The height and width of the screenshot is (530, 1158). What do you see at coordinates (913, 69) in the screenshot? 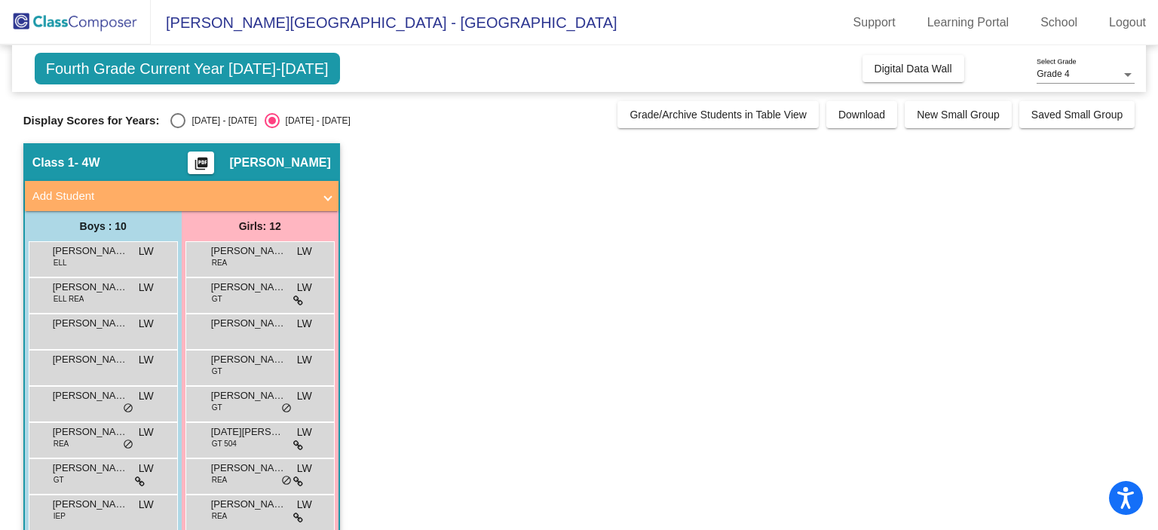
I see `span: Digital Data Wall` at bounding box center [913, 69].